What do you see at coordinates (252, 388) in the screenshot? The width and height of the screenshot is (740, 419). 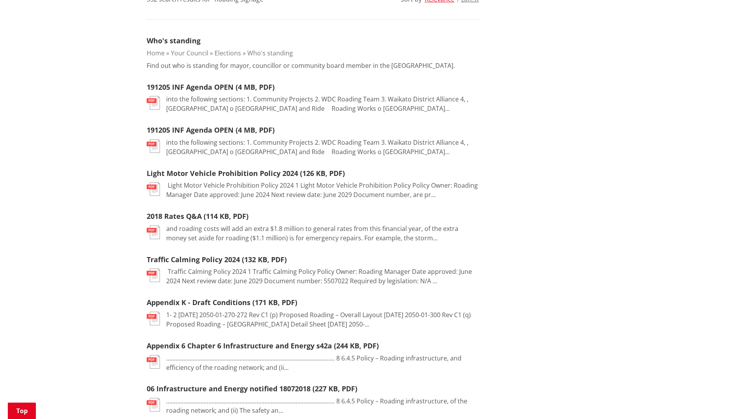 I see `a: 06 Infrastructure and Energy notified 18072018 (227 KB, PDF)` at bounding box center [252, 388].